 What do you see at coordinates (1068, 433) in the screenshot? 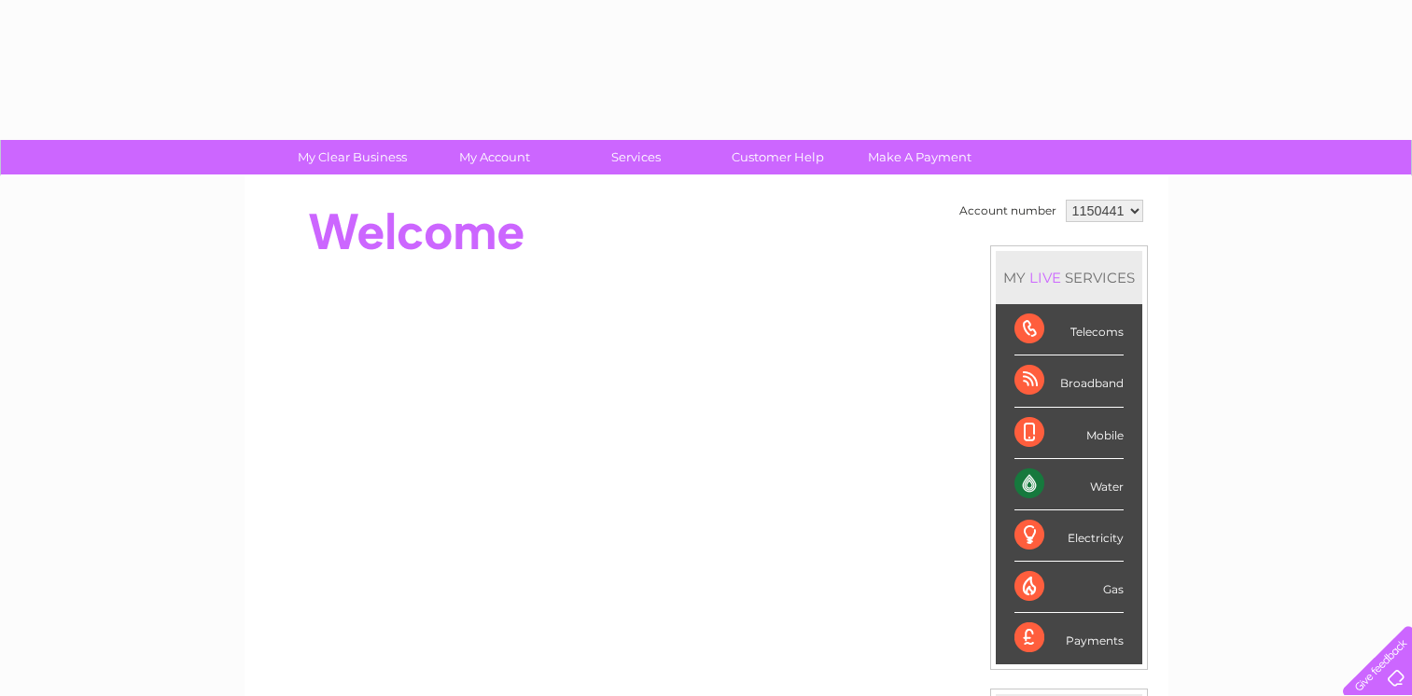
I see `div: Mobile` at bounding box center [1068, 433].